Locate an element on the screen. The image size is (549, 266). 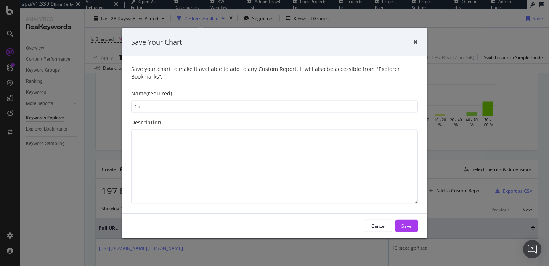
div: Save your chart to make it available to add to any Custom Report. It will also be accessible from... is located at coordinates (275, 73).